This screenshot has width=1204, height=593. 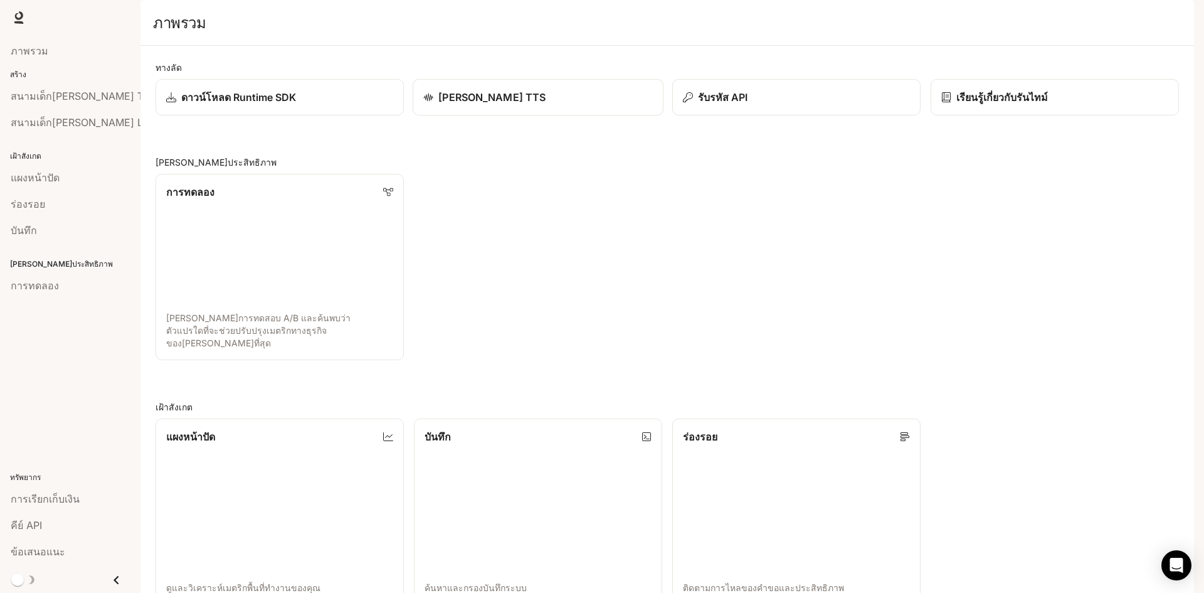 I want to click on font: การทดลอง, so click(x=190, y=192).